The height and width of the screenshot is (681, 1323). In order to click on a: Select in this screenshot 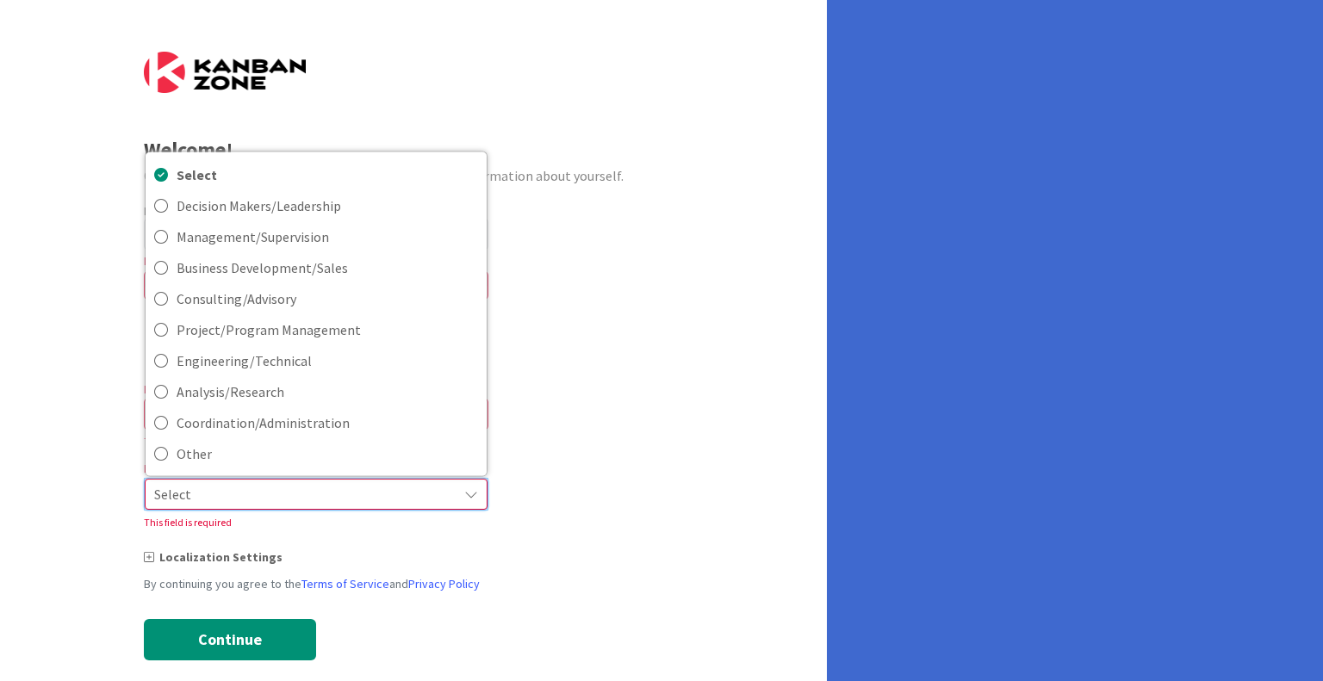, I will do `click(316, 175)`.